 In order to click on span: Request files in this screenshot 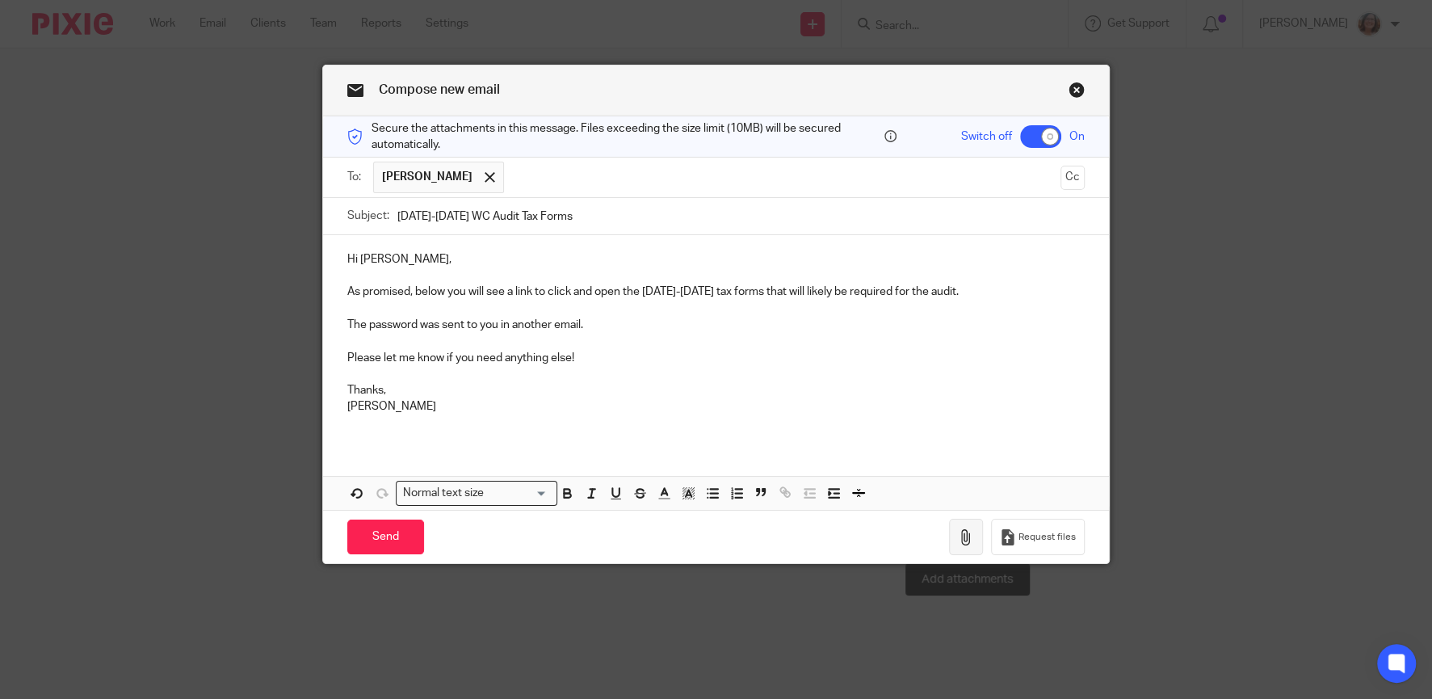, I will do `click(1047, 537)`.